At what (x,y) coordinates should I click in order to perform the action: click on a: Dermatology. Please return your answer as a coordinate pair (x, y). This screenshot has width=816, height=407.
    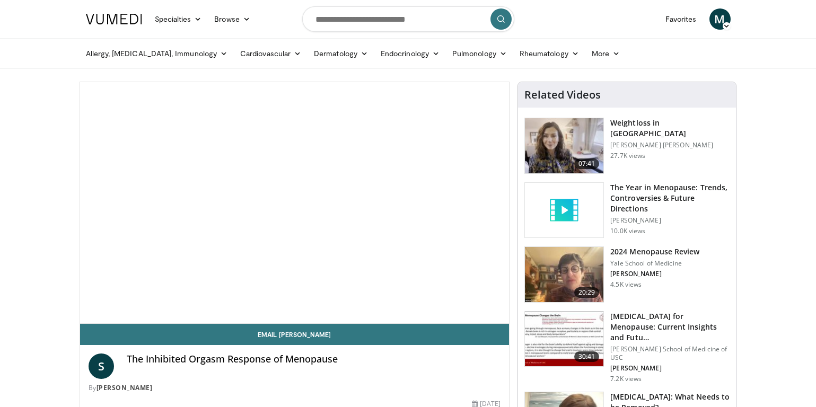
    Looking at the image, I should click on (341, 54).